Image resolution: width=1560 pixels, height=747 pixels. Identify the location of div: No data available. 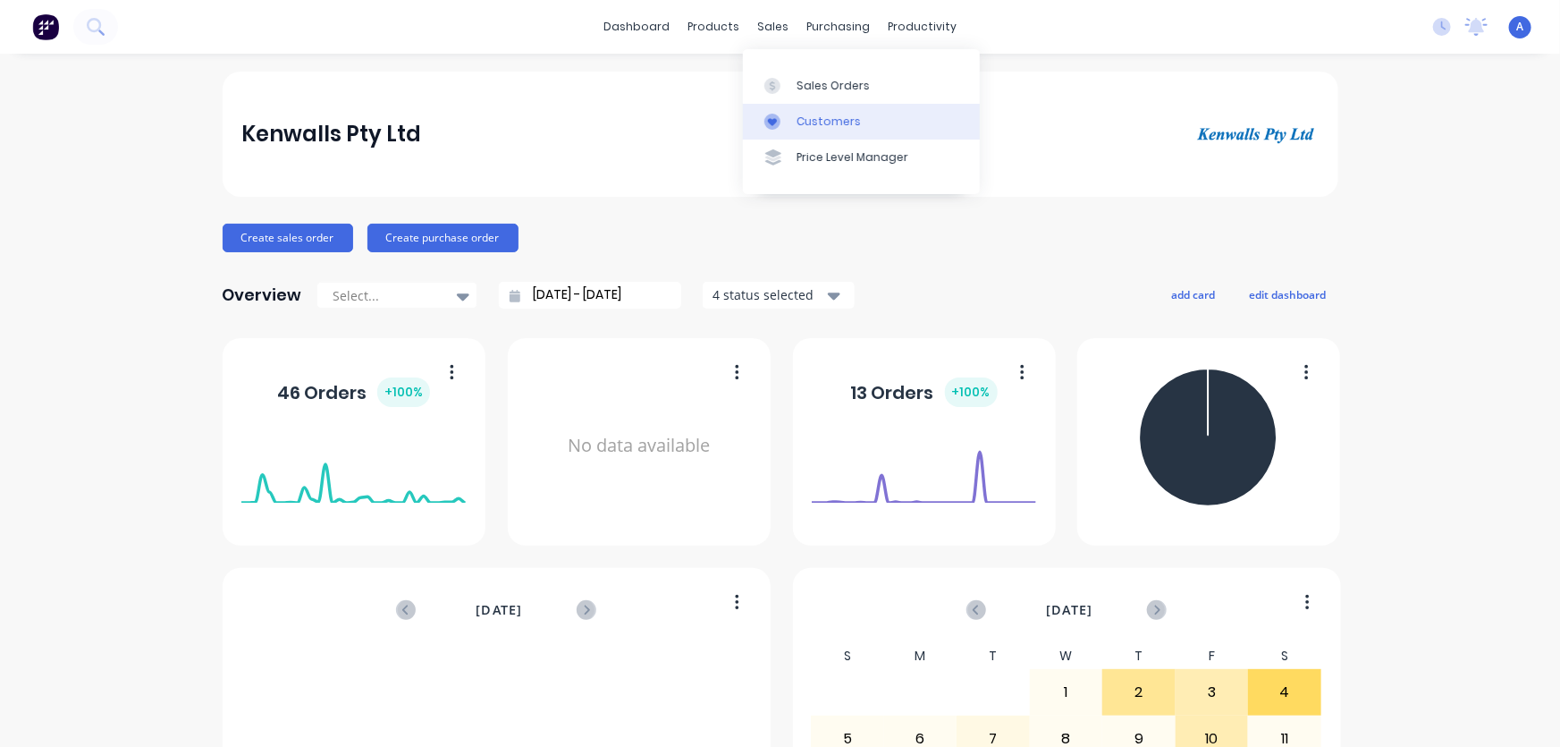
(638, 445).